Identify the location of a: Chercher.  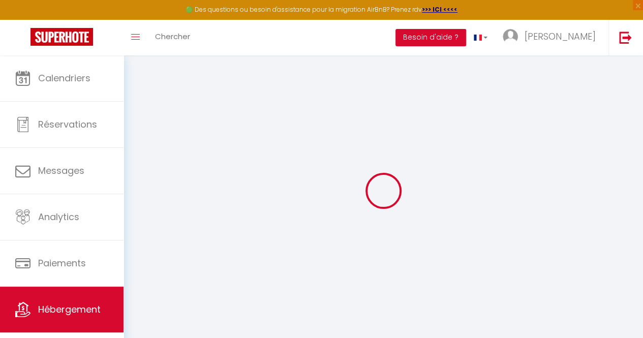
(172, 38).